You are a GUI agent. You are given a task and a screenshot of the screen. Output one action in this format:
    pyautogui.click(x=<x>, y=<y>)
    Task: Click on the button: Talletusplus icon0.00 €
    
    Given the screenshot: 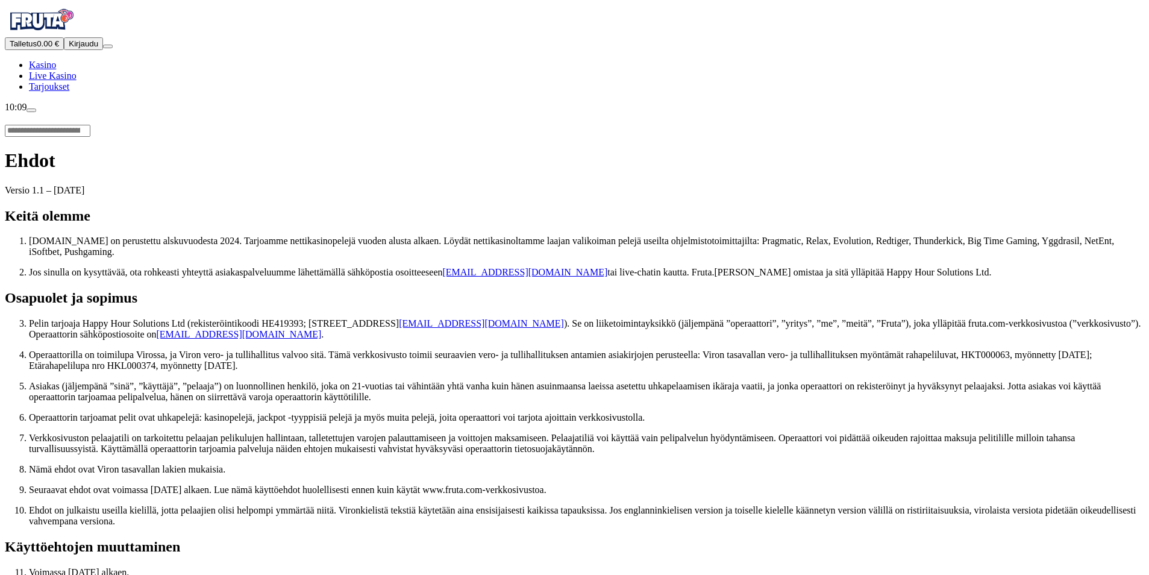 What is the action you would take?
    pyautogui.click(x=34, y=43)
    